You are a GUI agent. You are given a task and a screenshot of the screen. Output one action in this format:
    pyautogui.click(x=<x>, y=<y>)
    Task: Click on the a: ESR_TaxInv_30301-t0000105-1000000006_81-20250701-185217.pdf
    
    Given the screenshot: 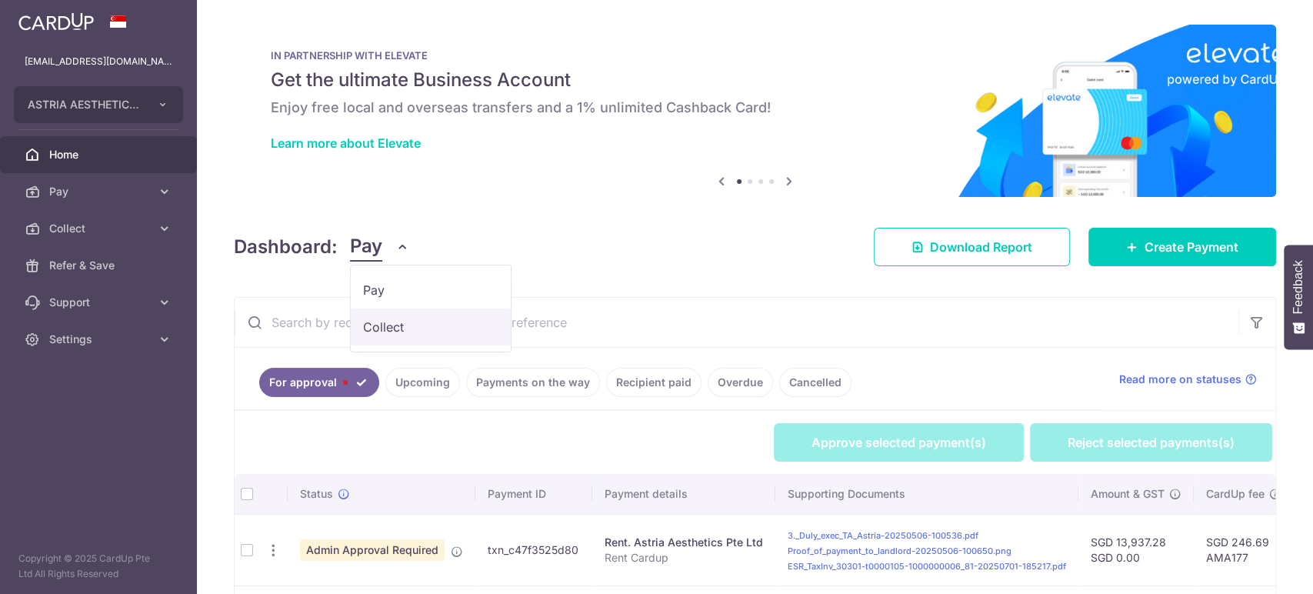 What is the action you would take?
    pyautogui.click(x=927, y=566)
    